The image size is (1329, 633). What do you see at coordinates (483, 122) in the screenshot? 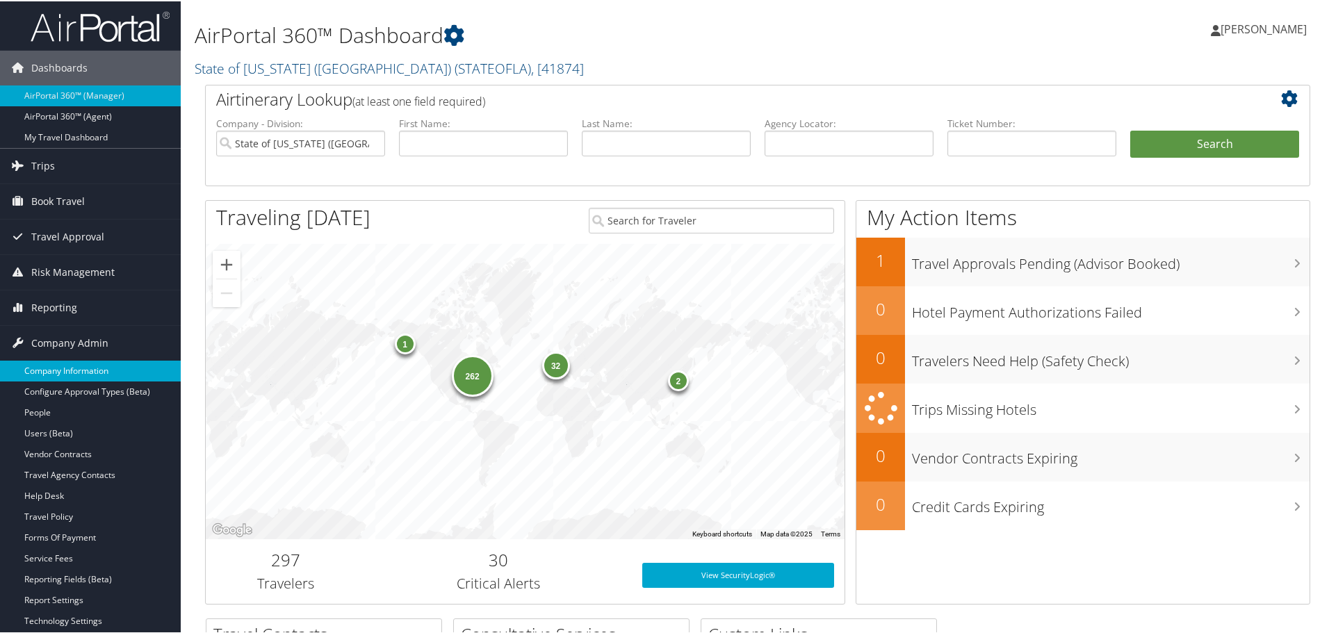
I see `label: First Name:` at bounding box center [483, 122].